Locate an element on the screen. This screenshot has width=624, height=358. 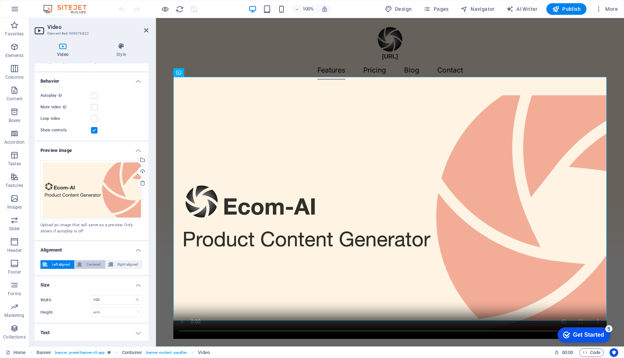
button: Navigator is located at coordinates (477, 9).